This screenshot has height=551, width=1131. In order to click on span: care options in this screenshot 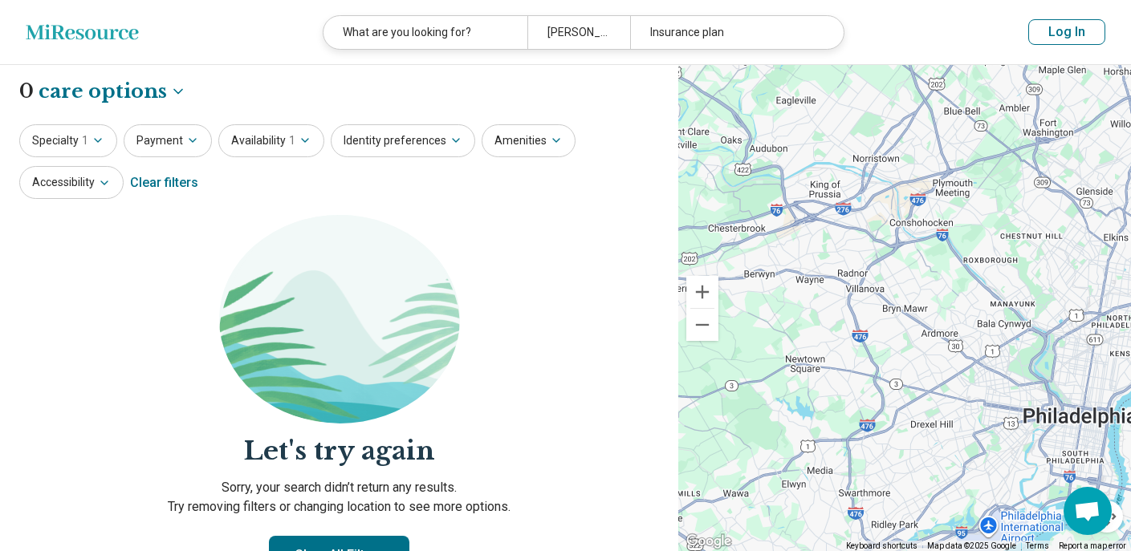, I will do `click(103, 91)`.